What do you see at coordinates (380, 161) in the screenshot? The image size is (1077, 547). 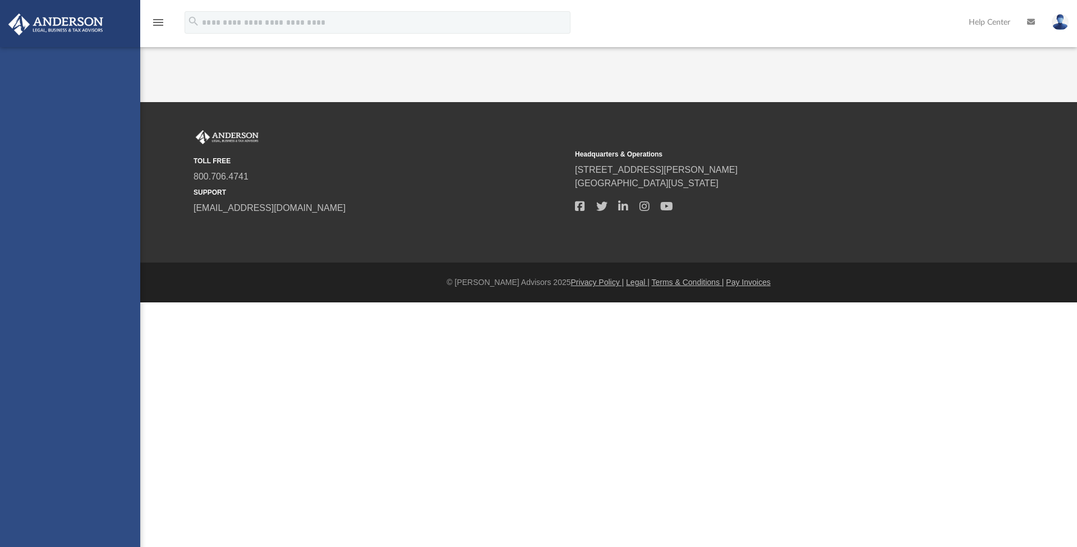 I see `small: TOLL FREE` at bounding box center [380, 161].